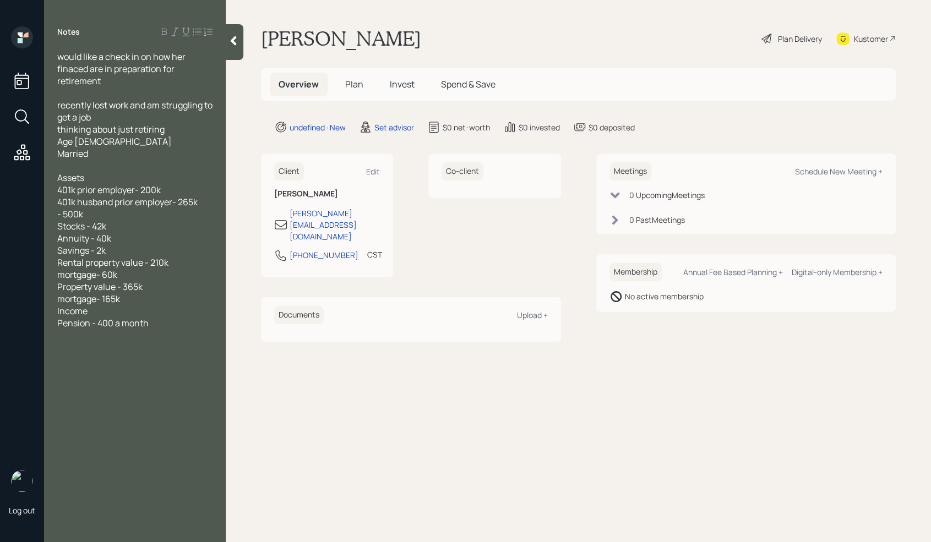  What do you see at coordinates (667, 195) in the screenshot?
I see `div: 0 Upcoming Meeting s` at bounding box center [667, 195].